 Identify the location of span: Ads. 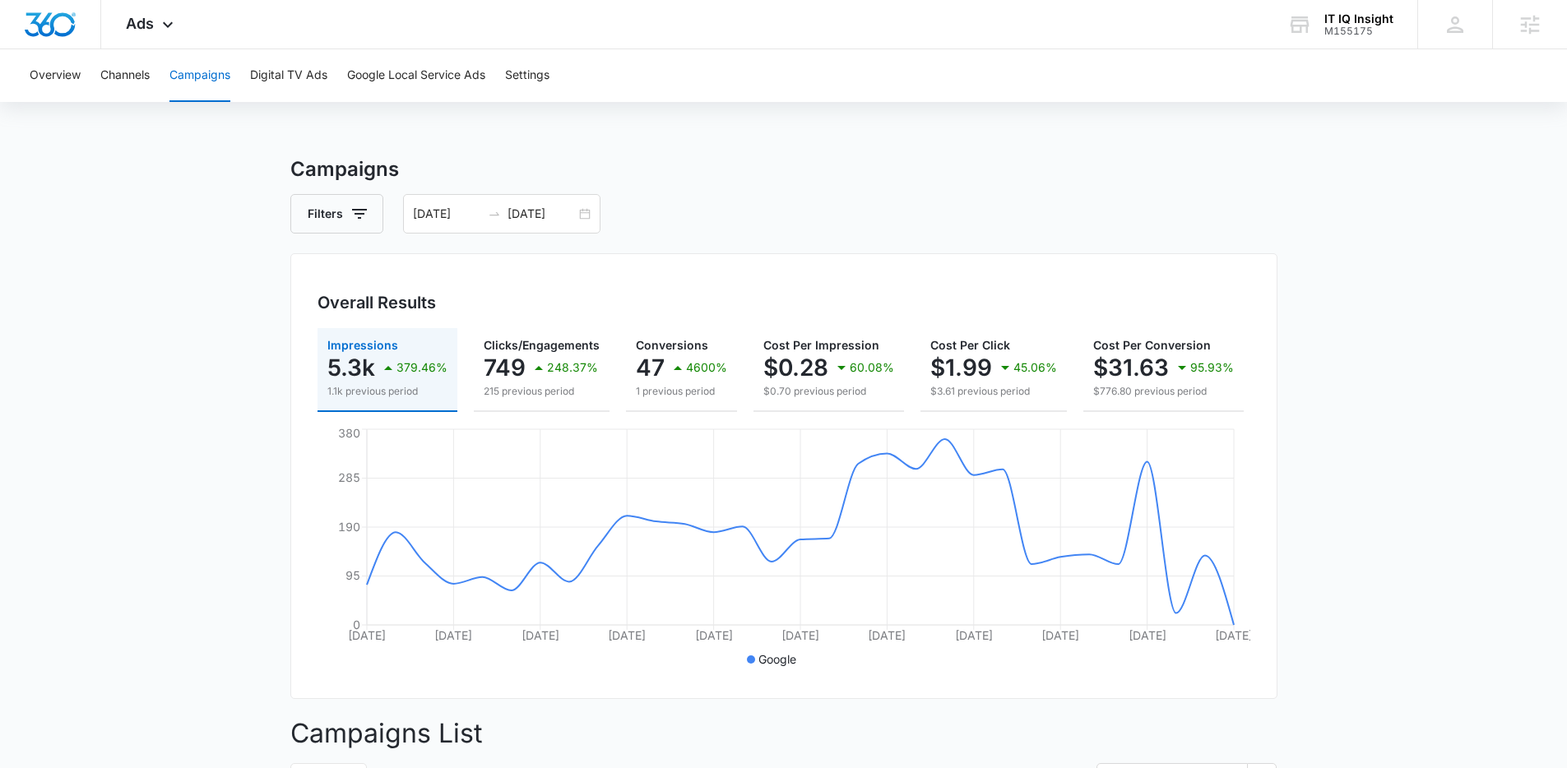
(140, 23).